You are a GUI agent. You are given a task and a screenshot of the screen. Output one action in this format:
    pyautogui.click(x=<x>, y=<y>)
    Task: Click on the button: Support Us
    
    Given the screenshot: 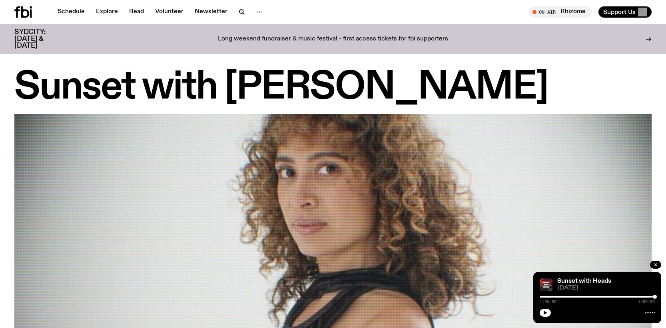 What is the action you would take?
    pyautogui.click(x=625, y=12)
    